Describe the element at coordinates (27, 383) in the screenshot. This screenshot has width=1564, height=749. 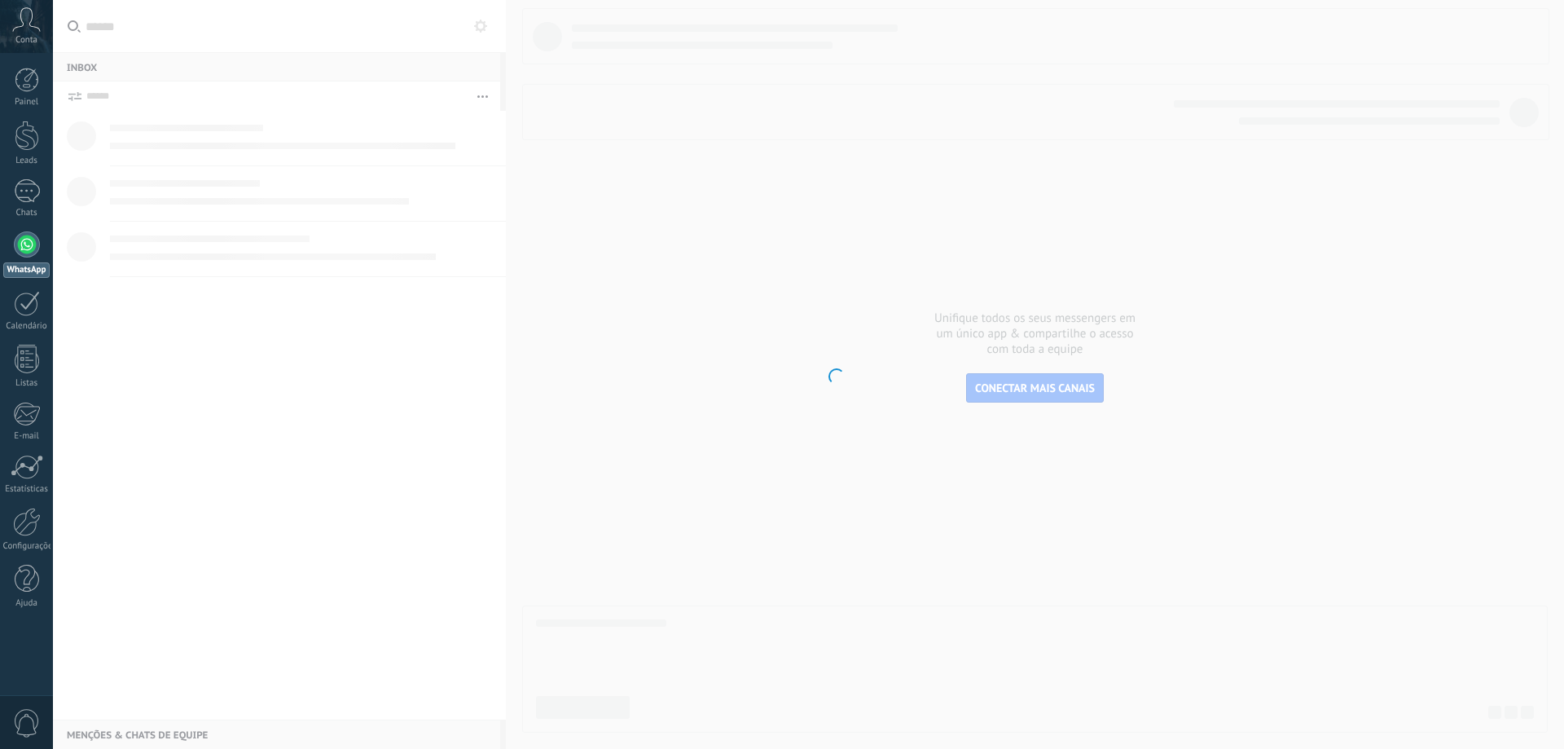
I see `div: Listas` at that location.